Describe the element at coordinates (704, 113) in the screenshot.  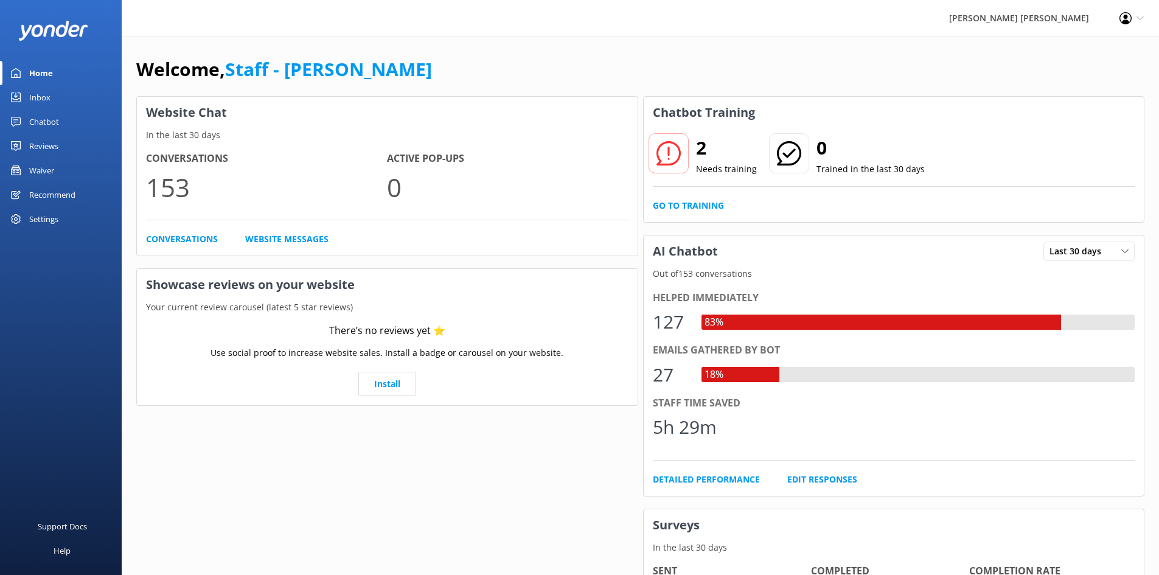
I see `h3: Chatbot Training` at that location.